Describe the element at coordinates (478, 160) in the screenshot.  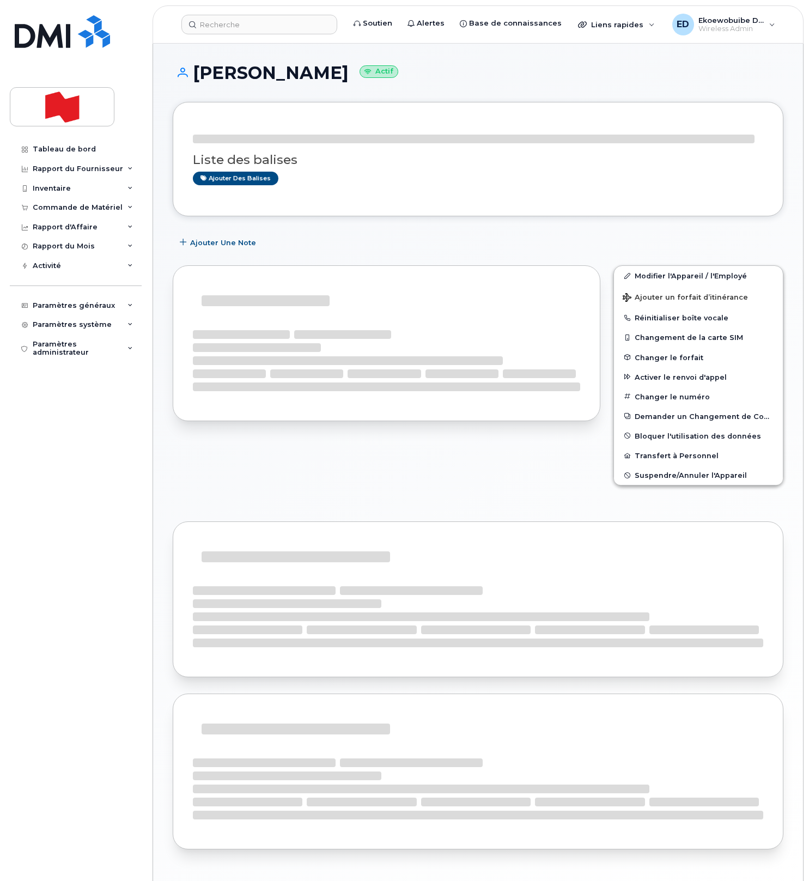
I see `h3: Liste des balises` at that location.